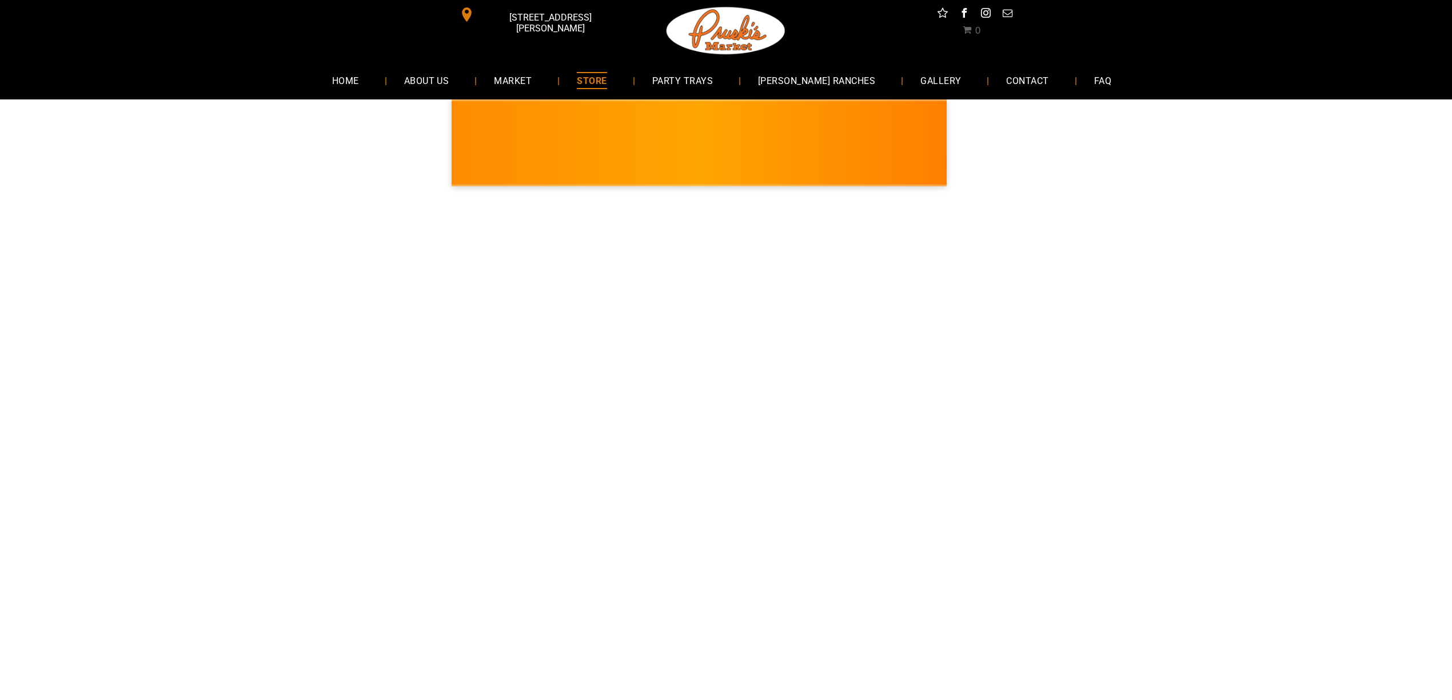 The width and height of the screenshot is (1452, 700). Describe the element at coordinates (1027, 80) in the screenshot. I see `a: CONTACT` at that location.